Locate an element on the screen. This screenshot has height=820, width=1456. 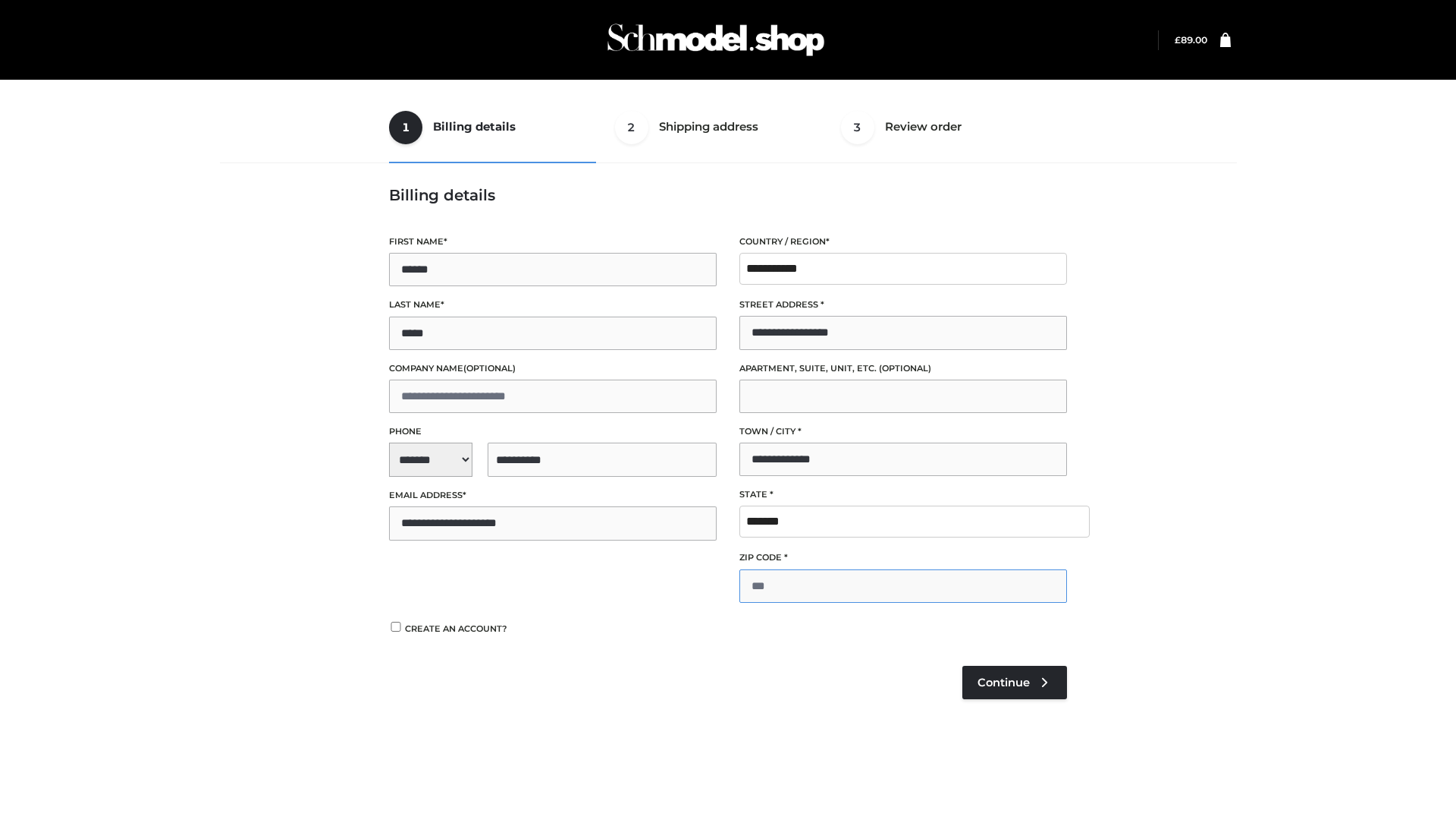
label: Last name is located at coordinates (553, 304).